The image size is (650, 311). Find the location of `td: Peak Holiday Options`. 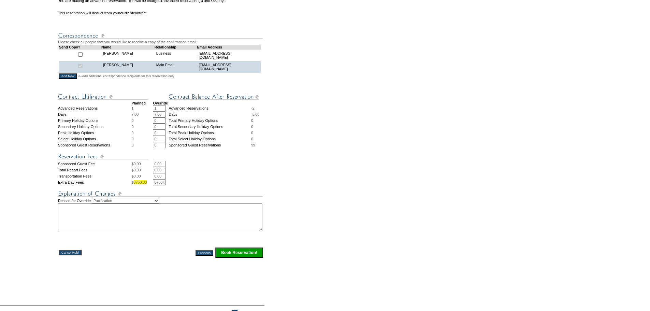

td: Peak Holiday Options is located at coordinates (94, 133).